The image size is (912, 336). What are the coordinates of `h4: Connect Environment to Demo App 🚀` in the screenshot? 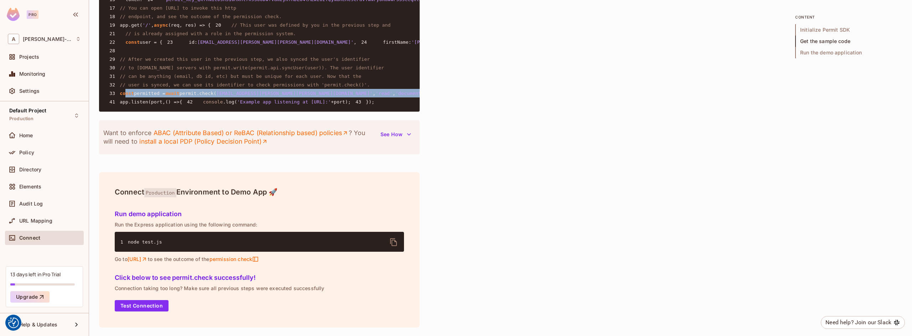 It's located at (259, 192).